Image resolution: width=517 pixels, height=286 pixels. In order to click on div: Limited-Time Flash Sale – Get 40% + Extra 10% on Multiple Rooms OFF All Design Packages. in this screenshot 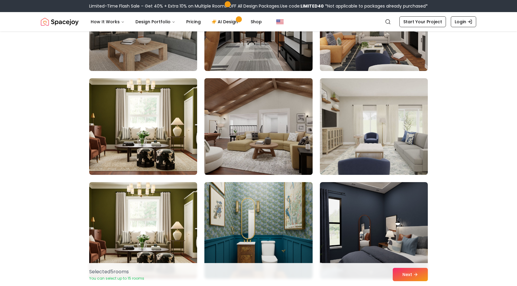, I will do `click(259, 6)`.